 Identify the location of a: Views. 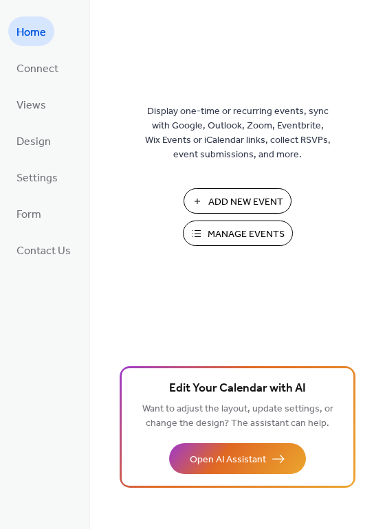
(31, 104).